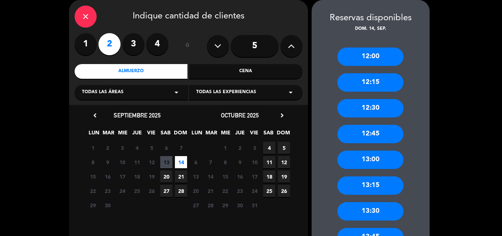 The image size is (502, 236). I want to click on div: 13:00, so click(370, 160).